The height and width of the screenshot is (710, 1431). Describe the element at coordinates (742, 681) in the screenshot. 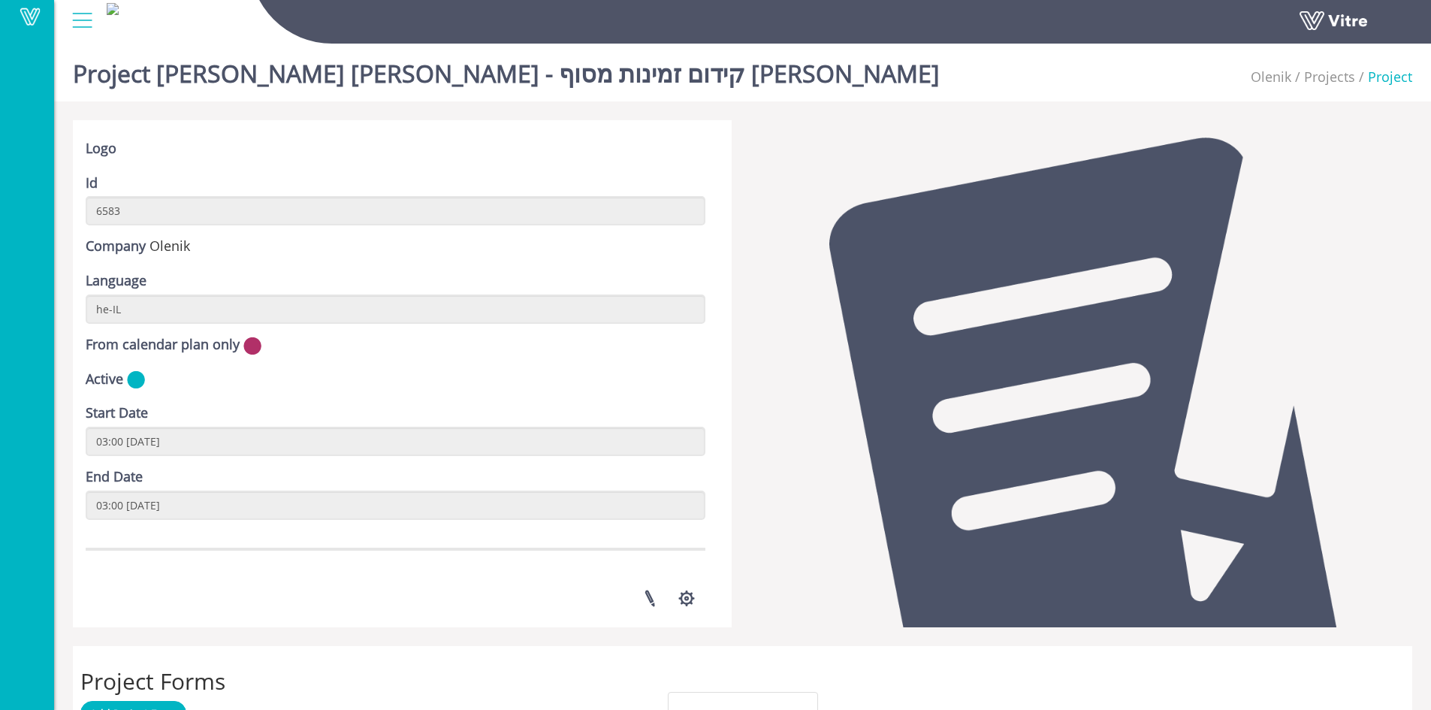

I see `h2: Project Forms` at that location.